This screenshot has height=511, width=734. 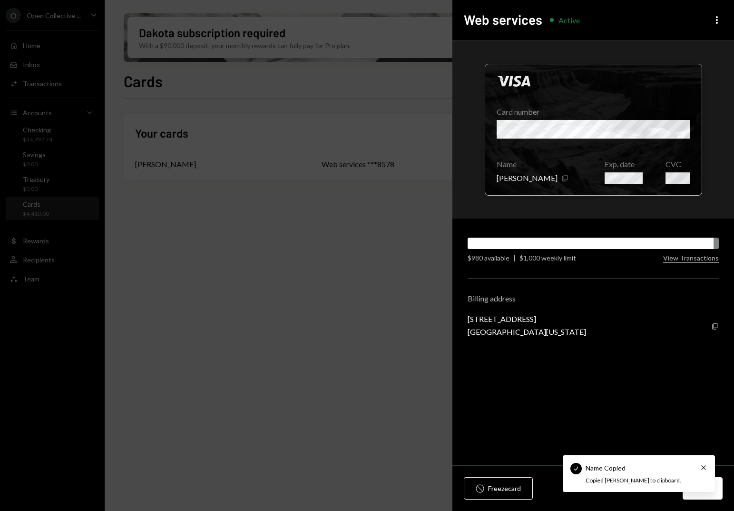 What do you see at coordinates (606, 467) in the screenshot?
I see `div: Name Copied` at bounding box center [606, 467].